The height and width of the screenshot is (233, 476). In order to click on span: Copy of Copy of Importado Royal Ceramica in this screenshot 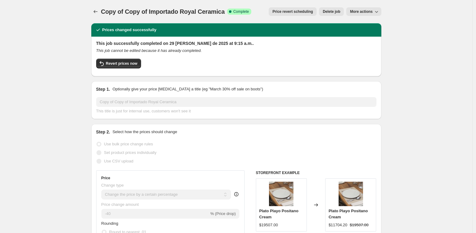, I will do `click(163, 12)`.